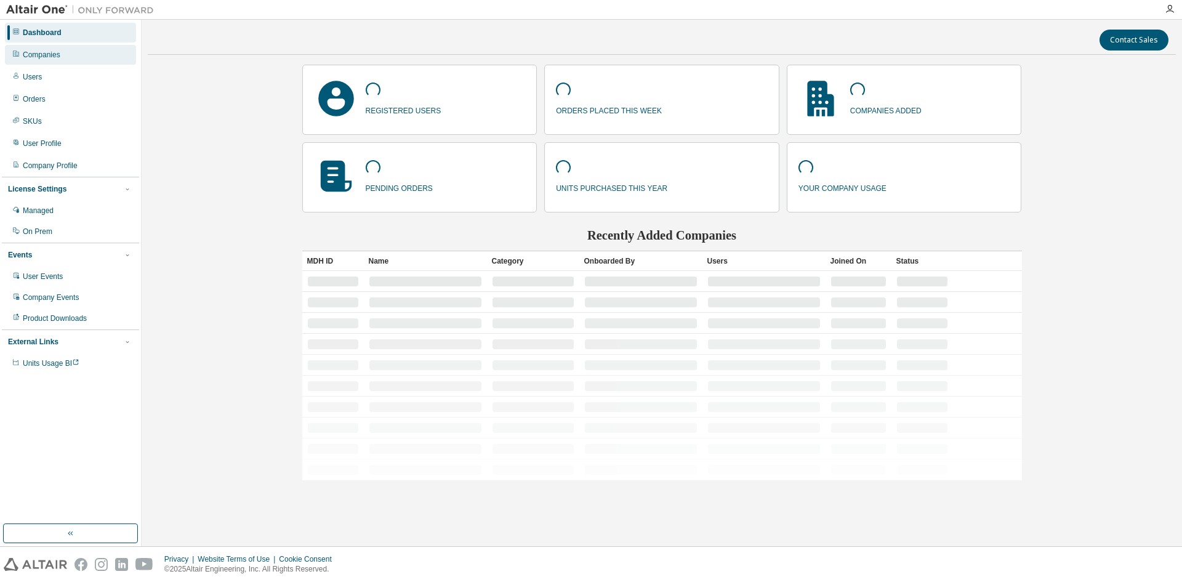 The width and height of the screenshot is (1182, 582). I want to click on div: Status, so click(922, 261).